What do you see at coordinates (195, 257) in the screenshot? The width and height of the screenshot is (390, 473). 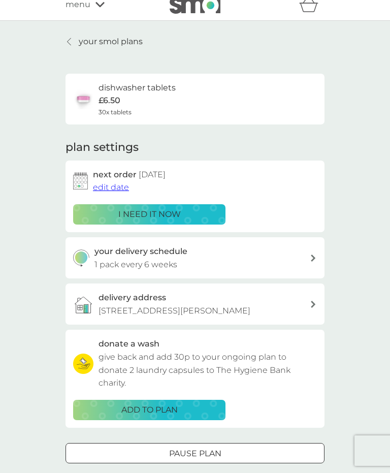 I see `button: your delivery schedule1 pack every 6 weeks` at bounding box center [195, 257].